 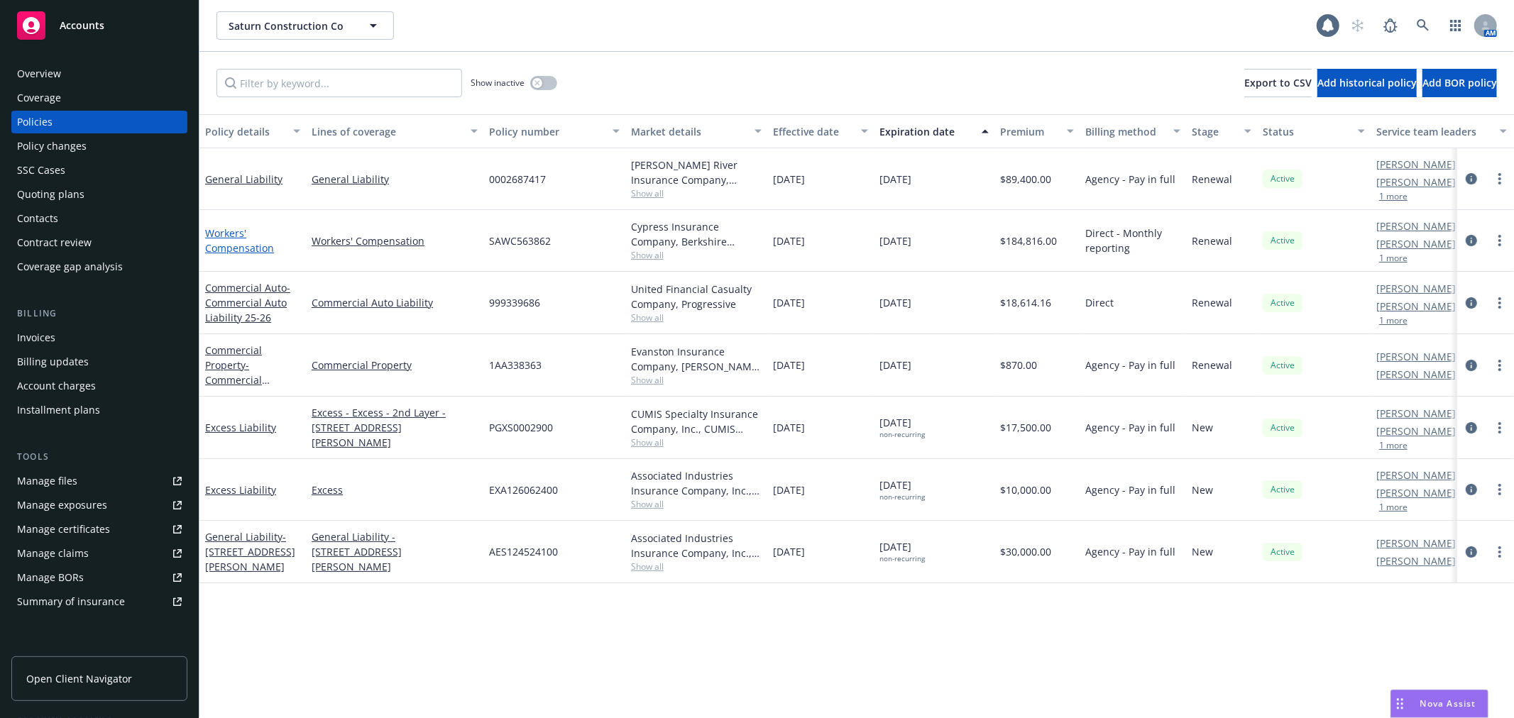 I want to click on a: Summary of insurance, so click(x=99, y=602).